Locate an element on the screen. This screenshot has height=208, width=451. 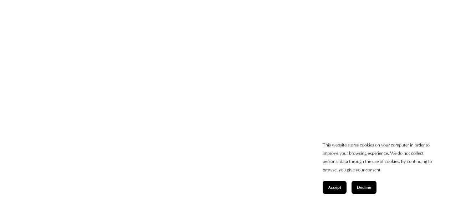
span: Accept is located at coordinates (334, 188).